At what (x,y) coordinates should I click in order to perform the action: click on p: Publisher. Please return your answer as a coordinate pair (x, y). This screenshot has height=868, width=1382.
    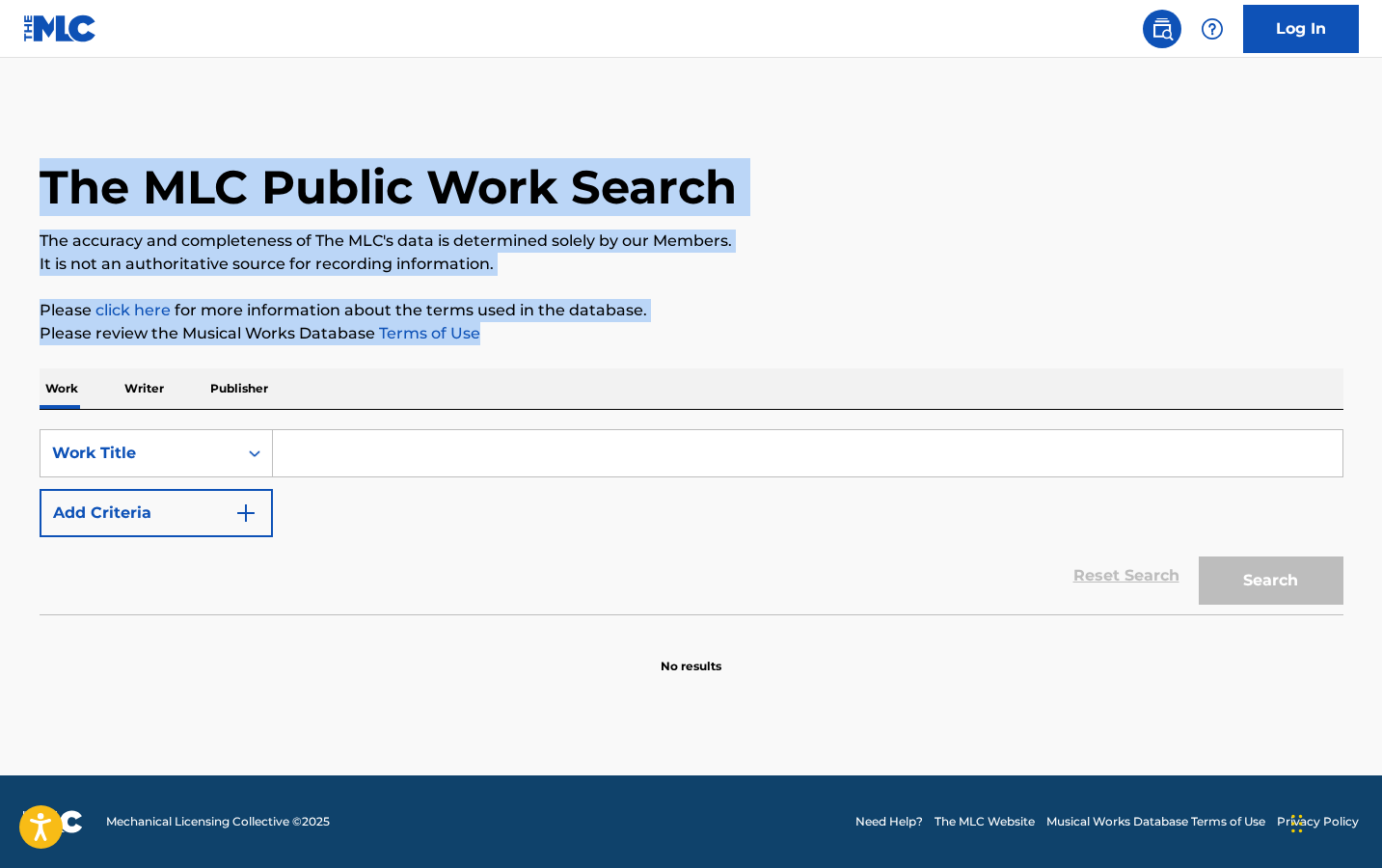
    Looking at the image, I should click on (239, 388).